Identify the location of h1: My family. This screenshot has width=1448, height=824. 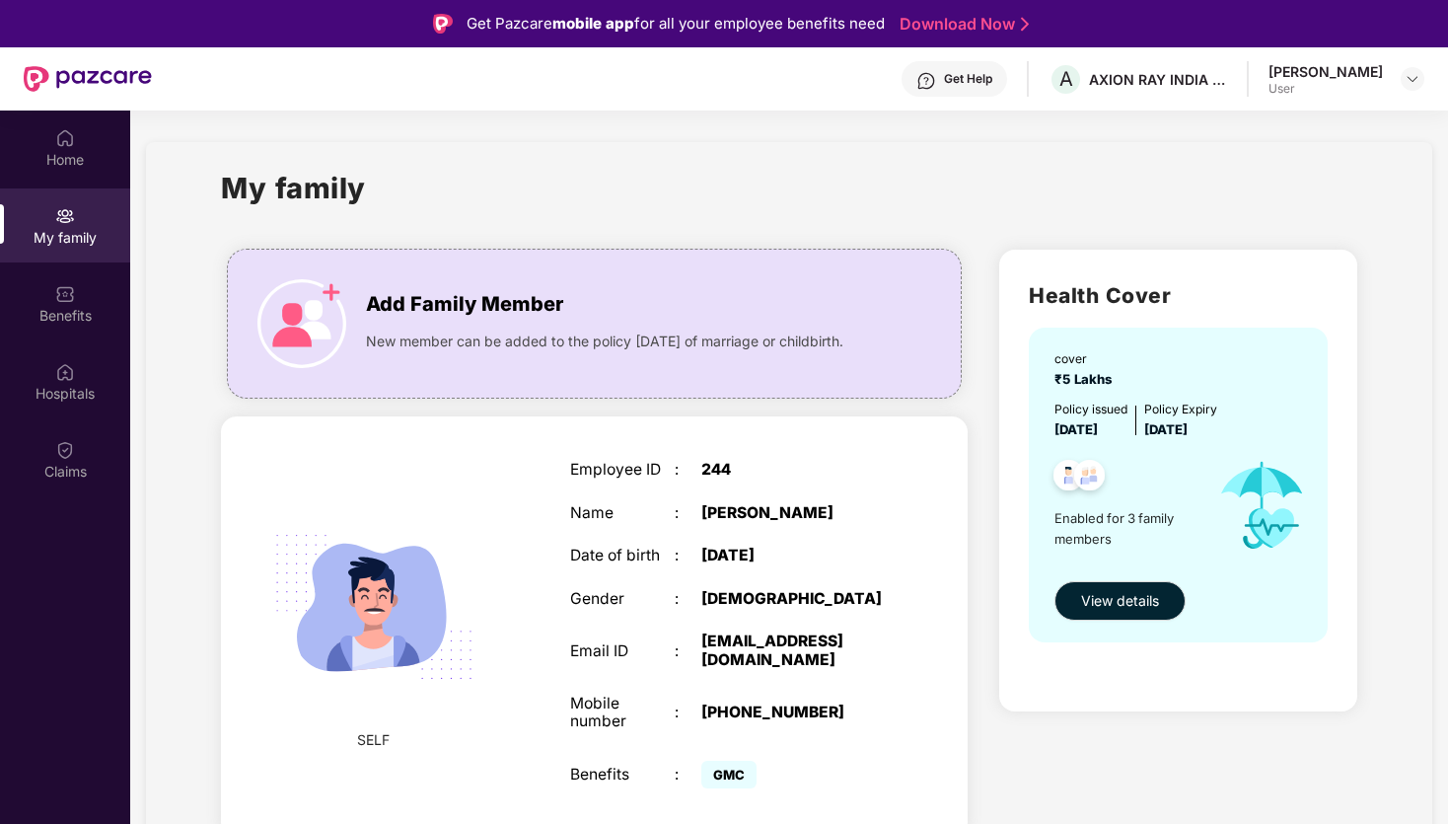
(293, 187).